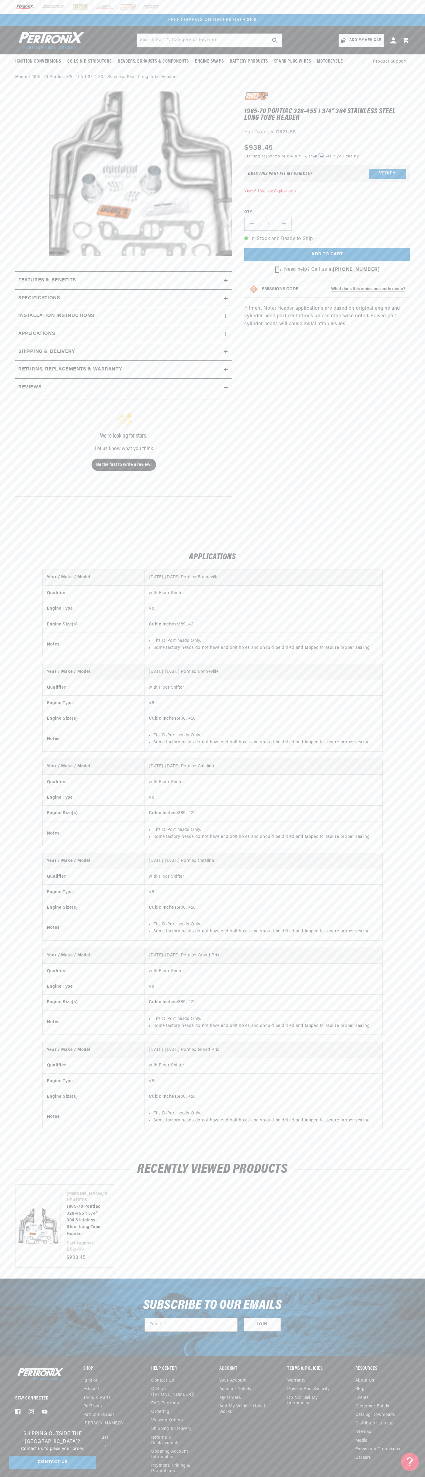 This screenshot has width=425, height=1477. What do you see at coordinates (212, 20) in the screenshot?
I see `div: 2 of 2` at bounding box center [212, 20].